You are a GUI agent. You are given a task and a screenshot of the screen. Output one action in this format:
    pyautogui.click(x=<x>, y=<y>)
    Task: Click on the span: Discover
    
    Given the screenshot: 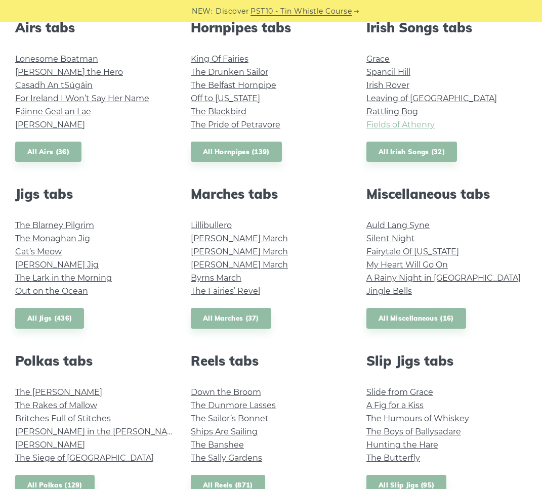 What is the action you would take?
    pyautogui.click(x=232, y=11)
    